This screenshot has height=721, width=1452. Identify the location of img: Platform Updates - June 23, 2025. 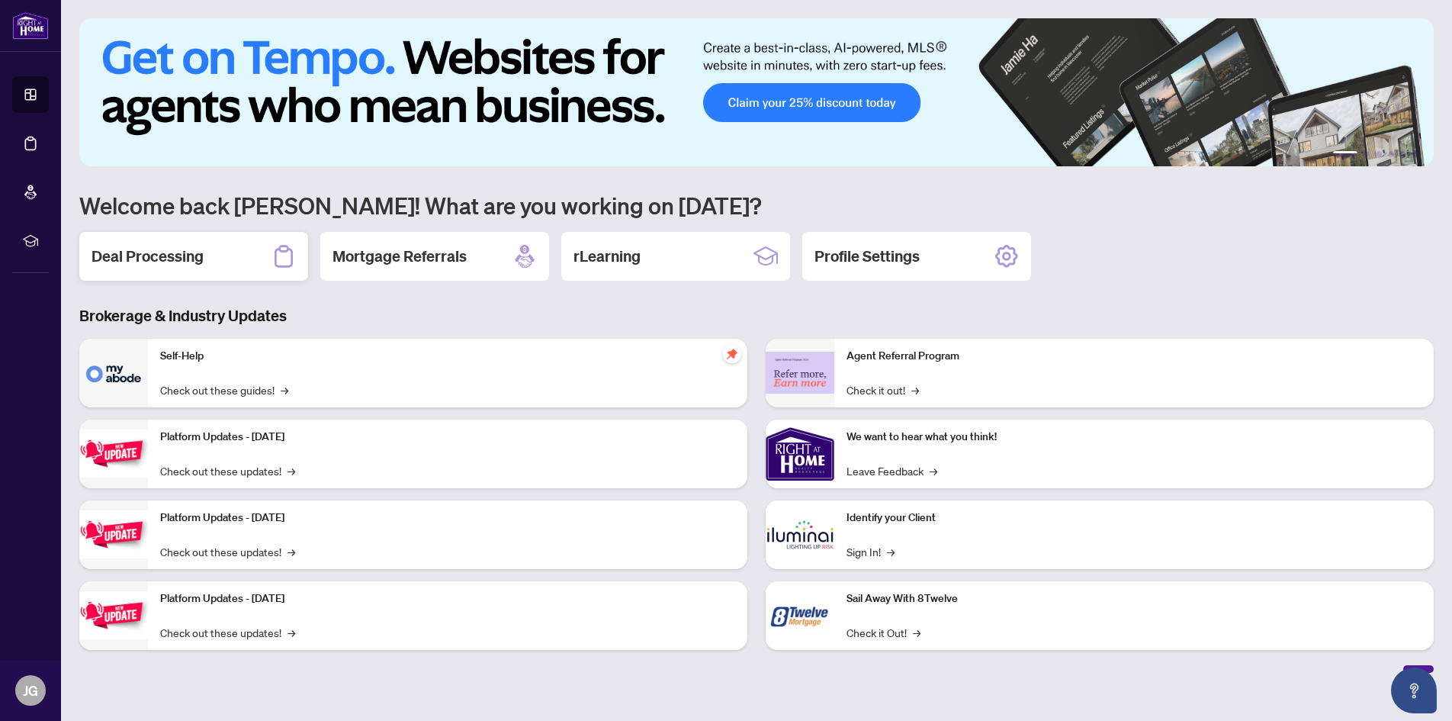
(114, 615).